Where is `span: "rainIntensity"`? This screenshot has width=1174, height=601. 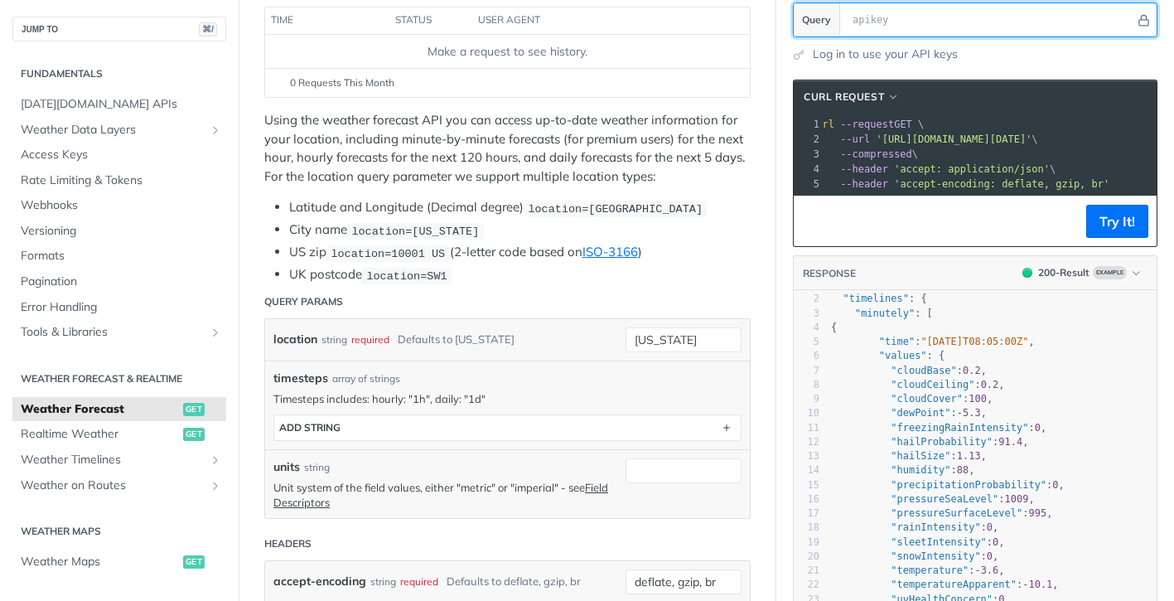 span: "rainIntensity" is located at coordinates (936, 527).